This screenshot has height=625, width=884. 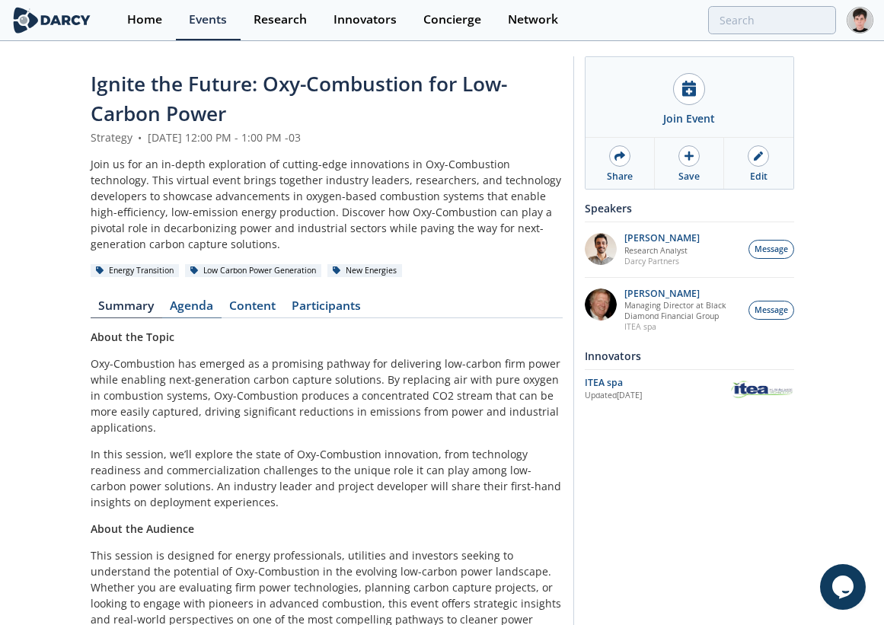 I want to click on img: logo-wide.svg, so click(x=52, y=20).